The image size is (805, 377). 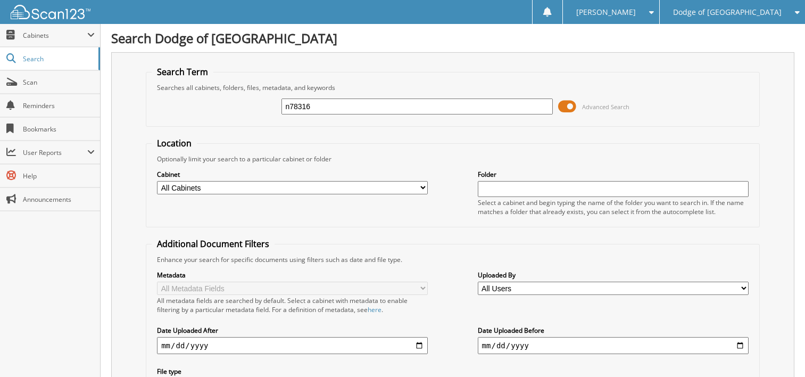 I want to click on div: Optionally limit your search to a particular cabinet or folder, so click(x=453, y=158).